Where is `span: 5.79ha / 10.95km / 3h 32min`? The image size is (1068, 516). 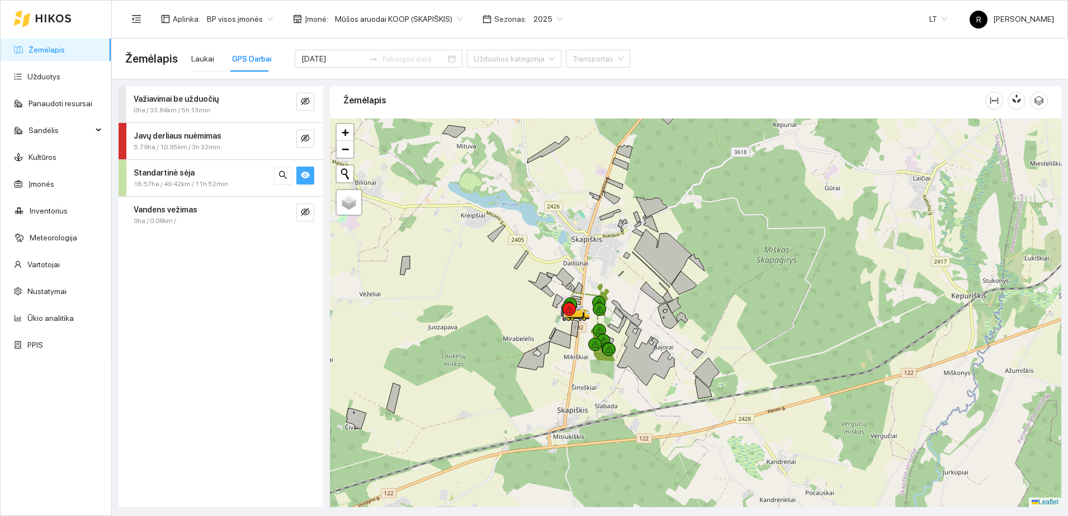
span: 5.79ha / 10.95km / 3h 32min is located at coordinates (177, 147).